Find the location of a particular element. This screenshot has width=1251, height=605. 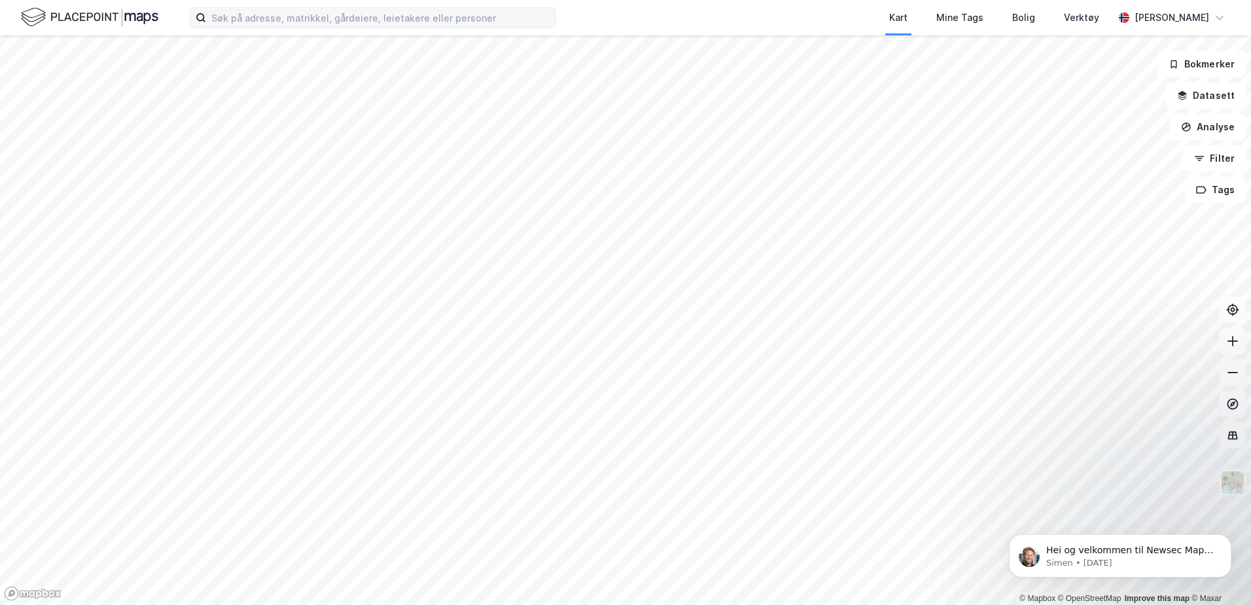

a: OpenStreetMap is located at coordinates (1089, 598).